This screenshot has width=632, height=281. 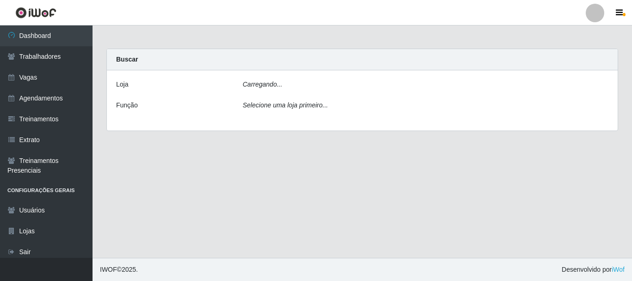 I want to click on span: IWOF, so click(x=108, y=269).